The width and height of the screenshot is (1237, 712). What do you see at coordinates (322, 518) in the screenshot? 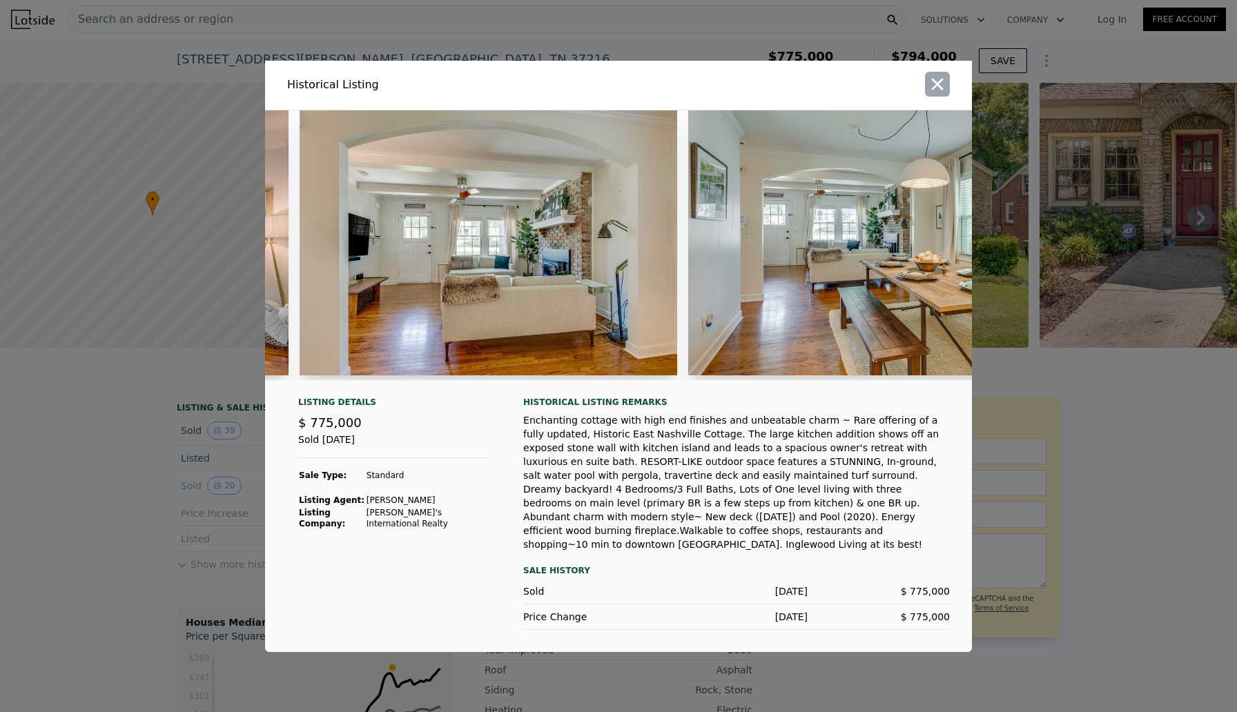
I see `strong: Listing Company:` at bounding box center [322, 518].